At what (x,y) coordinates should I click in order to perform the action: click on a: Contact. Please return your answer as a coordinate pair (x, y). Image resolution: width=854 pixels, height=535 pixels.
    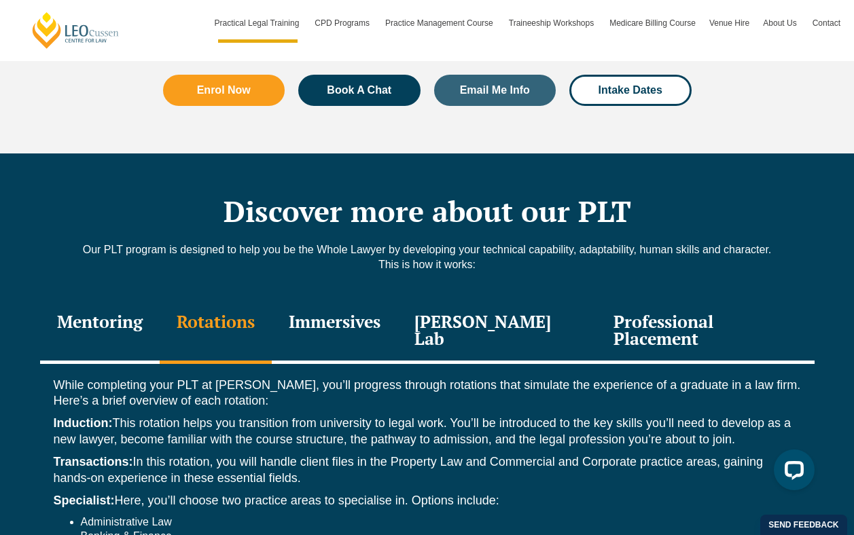
    Looking at the image, I should click on (826, 23).